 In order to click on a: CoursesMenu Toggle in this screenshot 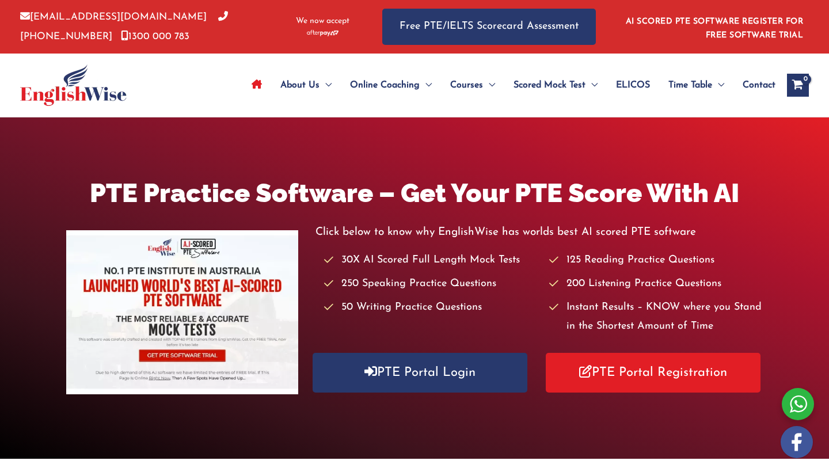, I will do `click(473, 85)`.